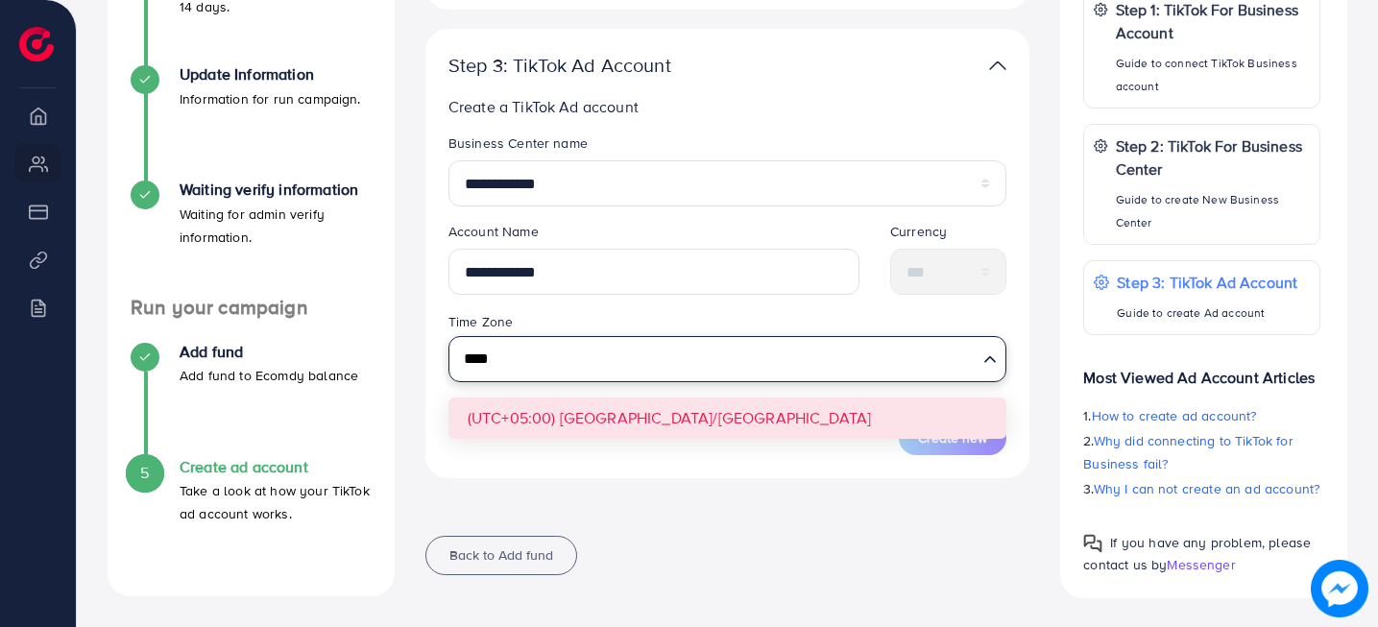 The height and width of the screenshot is (627, 1378). I want to click on span: If you have any problem, please contact us by, so click(1196, 553).